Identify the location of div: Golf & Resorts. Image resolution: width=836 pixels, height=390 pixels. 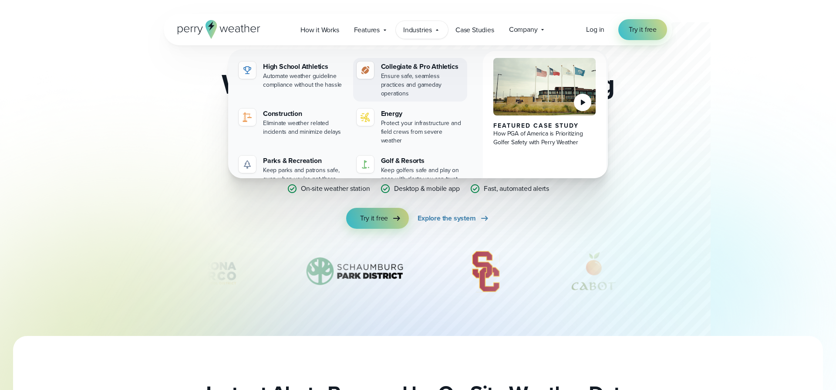
(422, 161).